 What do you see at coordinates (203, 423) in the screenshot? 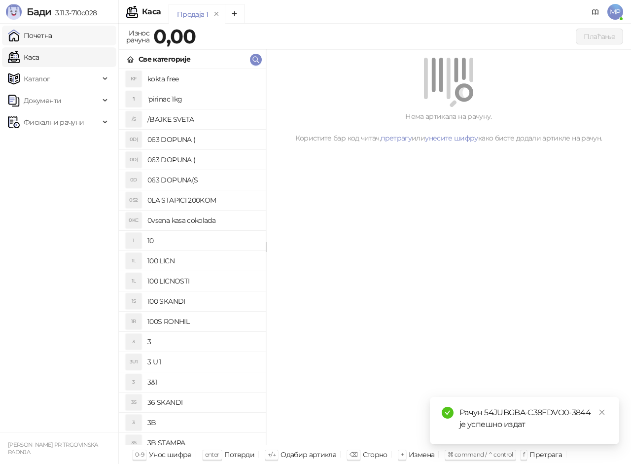
I see `h4: 3B` at bounding box center [203, 423].